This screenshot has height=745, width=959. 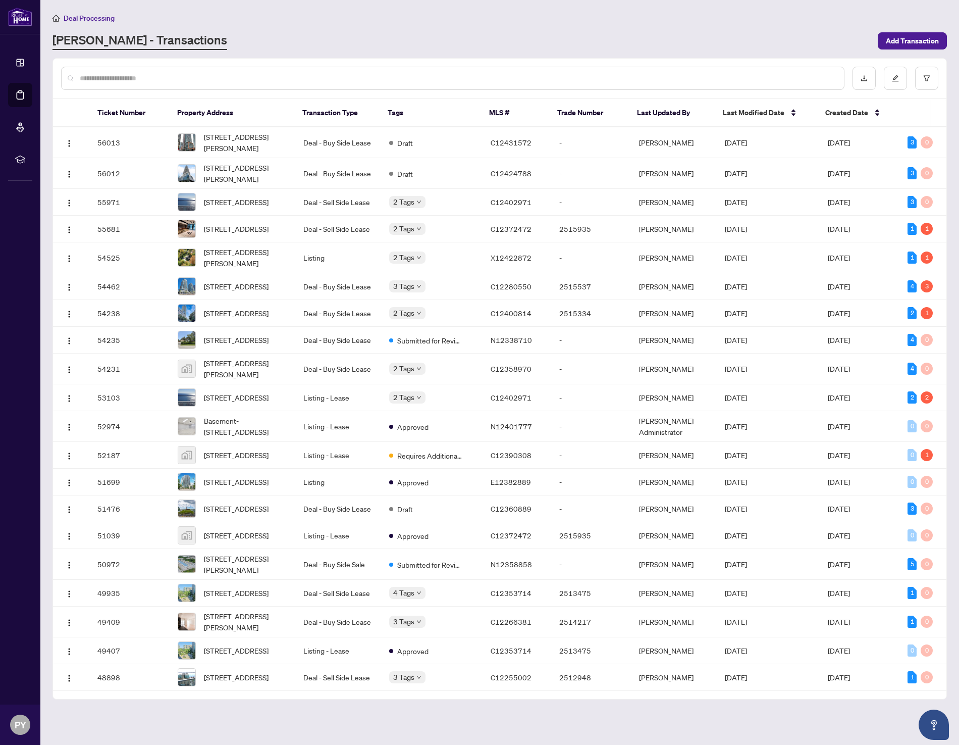 I want to click on td: 2515935, so click(x=591, y=535).